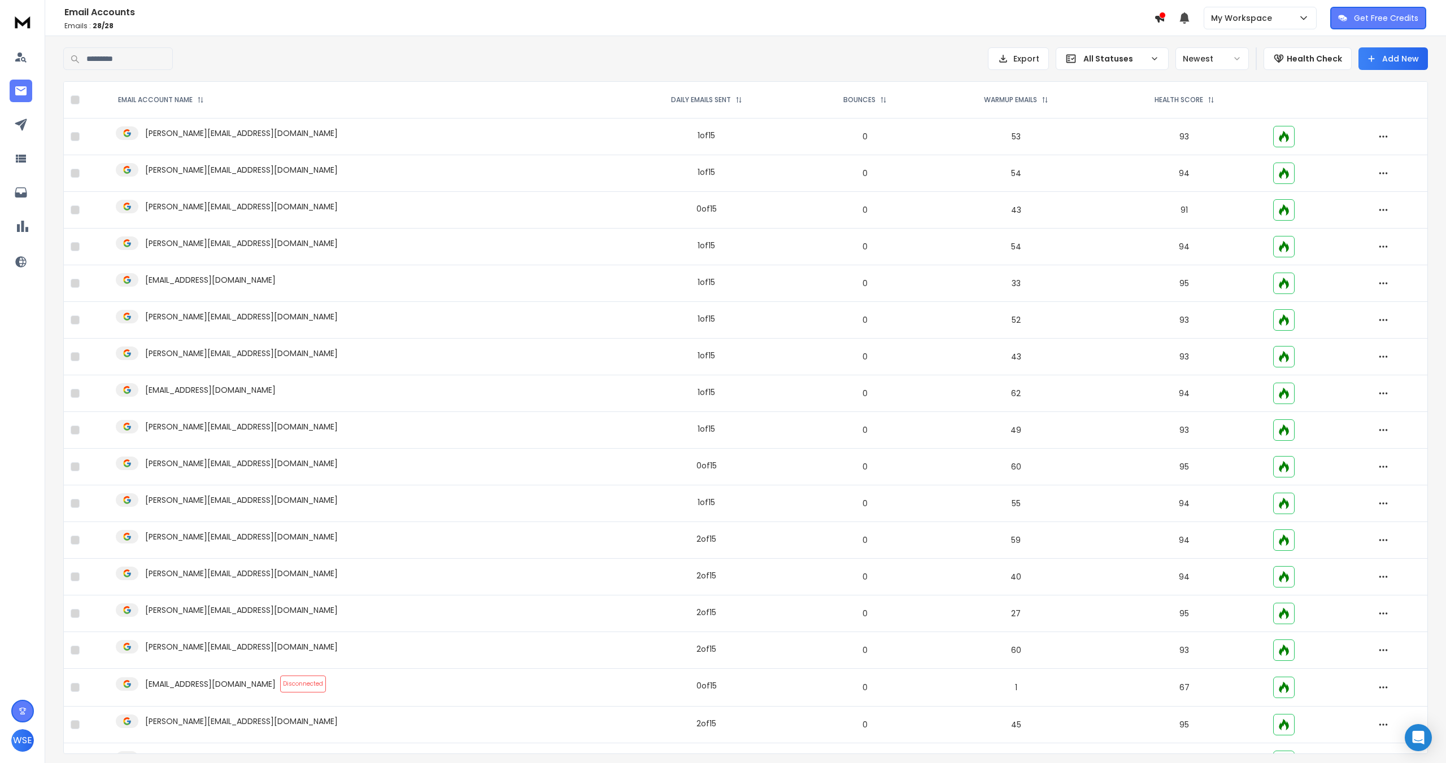 Image resolution: width=1446 pixels, height=763 pixels. Describe the element at coordinates (1010, 100) in the screenshot. I see `p: WARMUP EMAILS` at that location.